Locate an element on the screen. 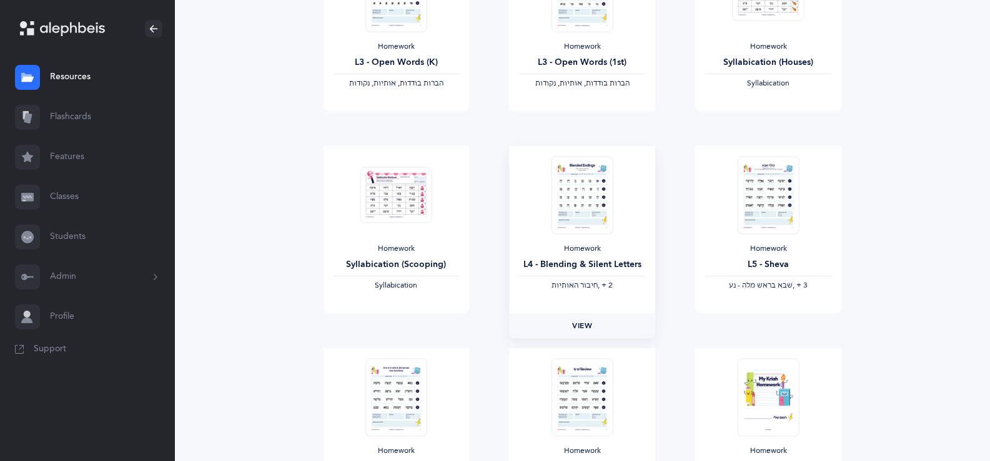  img: Homework_L7_AllSkills_R_EN_thumbnail_1741220438.png is located at coordinates (582, 397).